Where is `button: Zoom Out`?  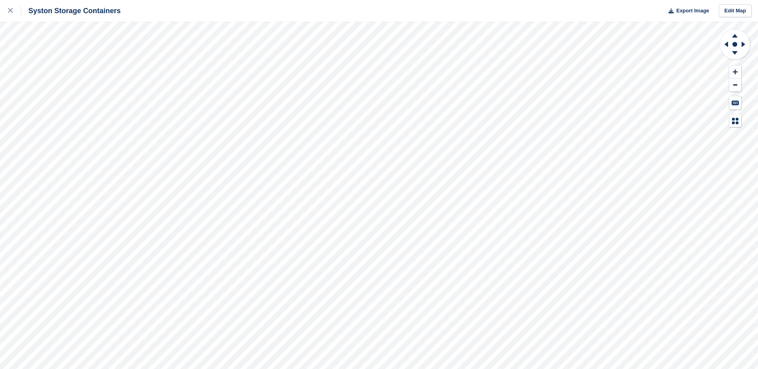 button: Zoom Out is located at coordinates (735, 85).